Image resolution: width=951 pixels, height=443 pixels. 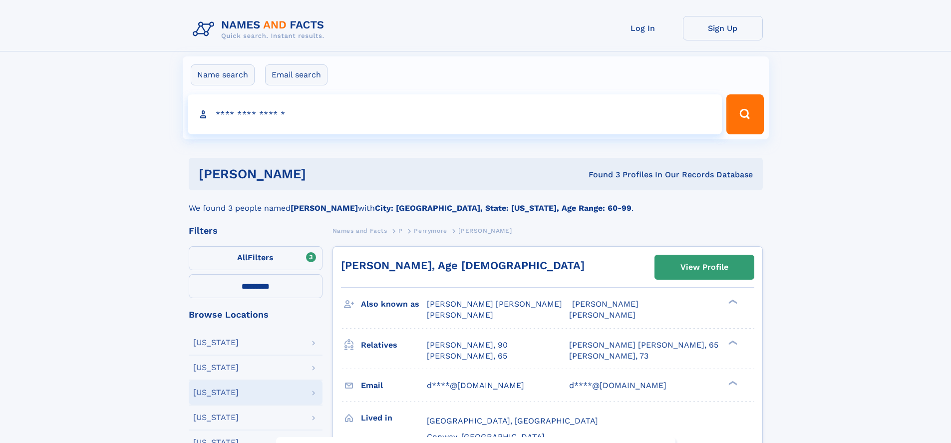 What do you see at coordinates (394, 385) in the screenshot?
I see `h3: Email` at bounding box center [394, 385].